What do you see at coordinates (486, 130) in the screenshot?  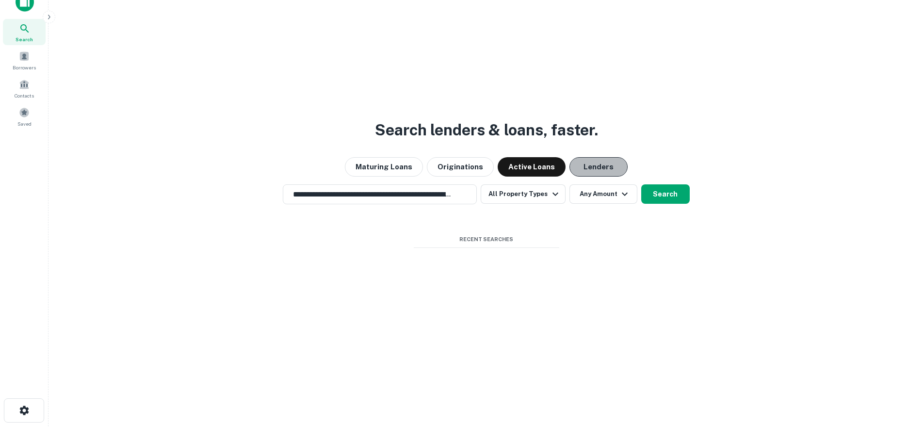 I see `h3: Search lenders & loans, faster.` at bounding box center [486, 130].